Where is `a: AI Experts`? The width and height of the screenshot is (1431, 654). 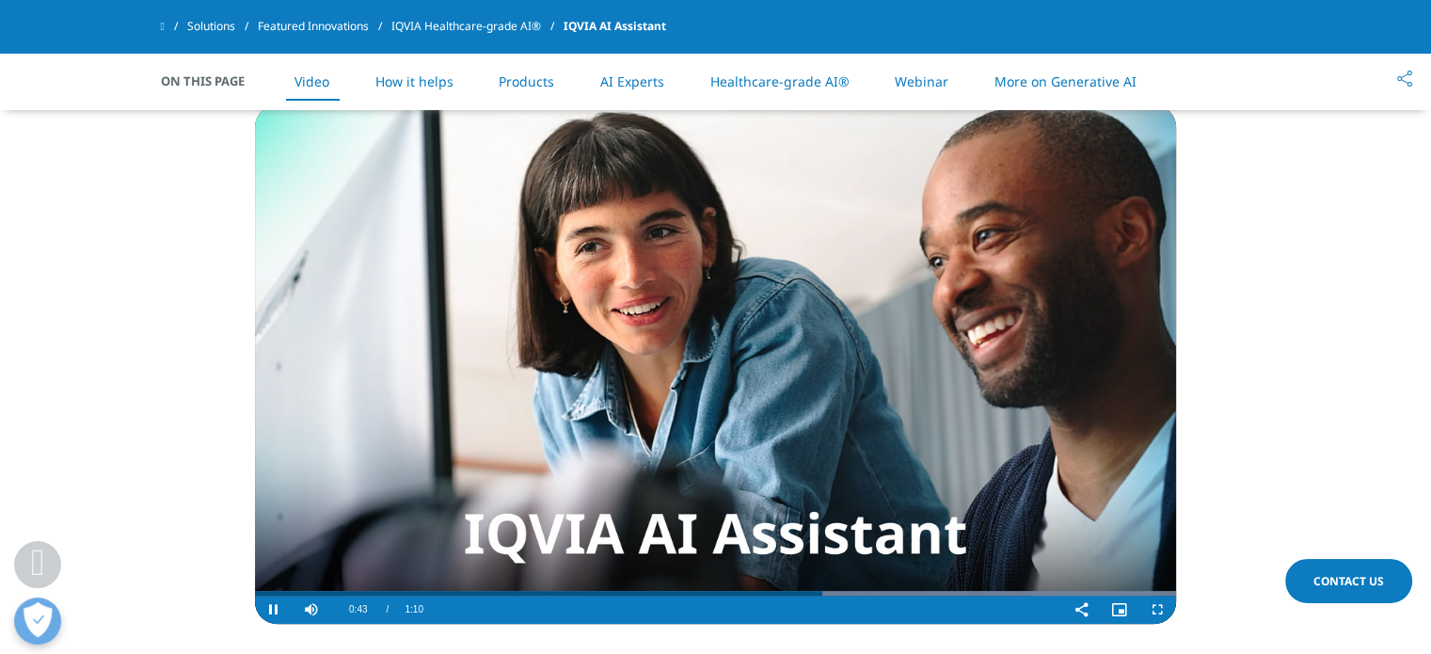 a: AI Experts is located at coordinates (632, 81).